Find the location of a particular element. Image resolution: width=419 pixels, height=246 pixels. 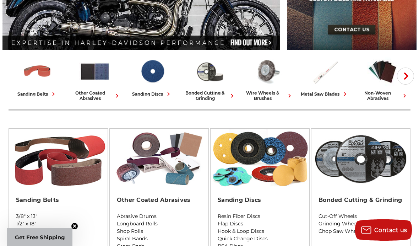

a: metal saw blades is located at coordinates (325, 77).